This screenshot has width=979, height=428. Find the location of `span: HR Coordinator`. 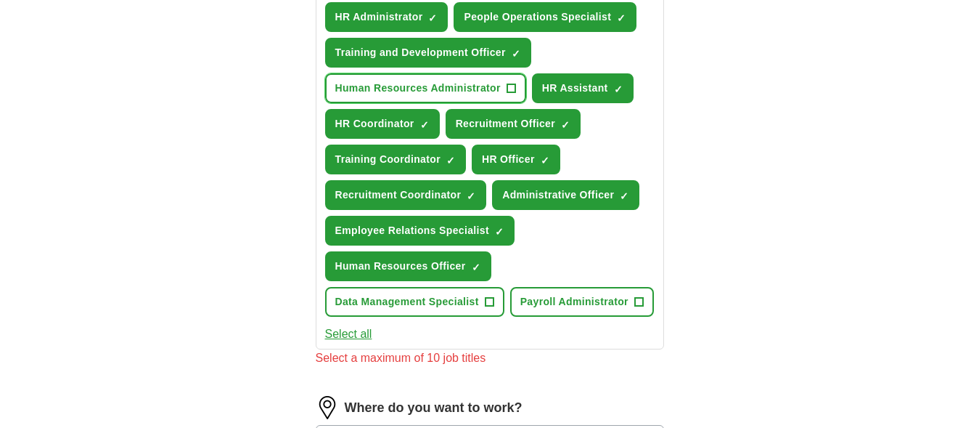

span: HR Coordinator is located at coordinates (375, 123).